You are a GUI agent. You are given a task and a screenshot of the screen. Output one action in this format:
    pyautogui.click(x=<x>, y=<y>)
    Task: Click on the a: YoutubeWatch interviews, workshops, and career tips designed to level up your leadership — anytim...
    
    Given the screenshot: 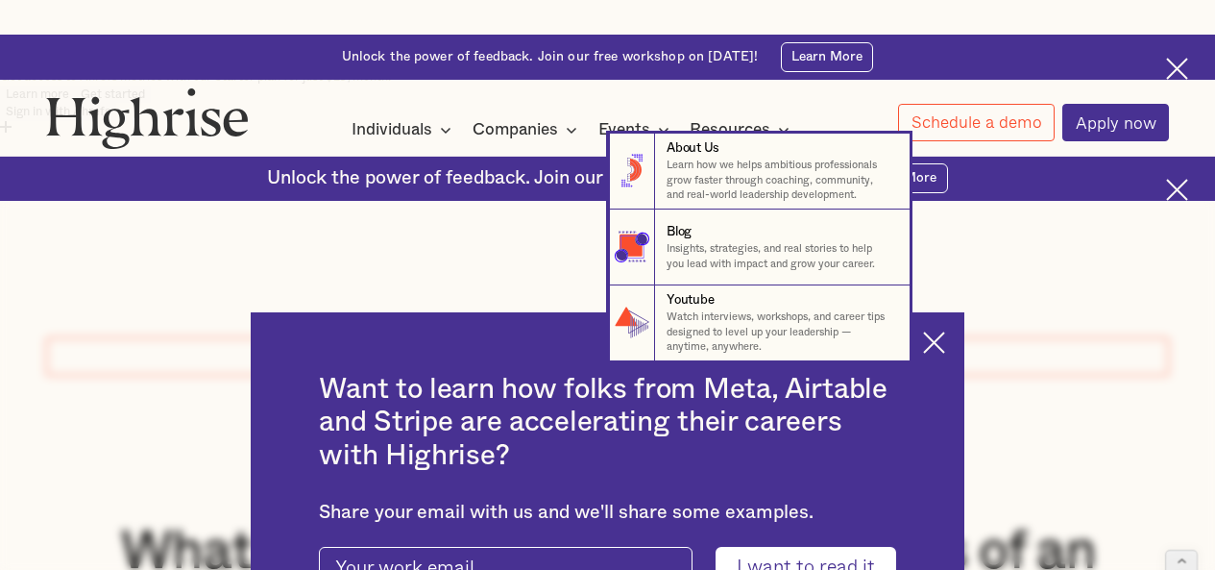 What is the action you would take?
    pyautogui.click(x=759, y=323)
    